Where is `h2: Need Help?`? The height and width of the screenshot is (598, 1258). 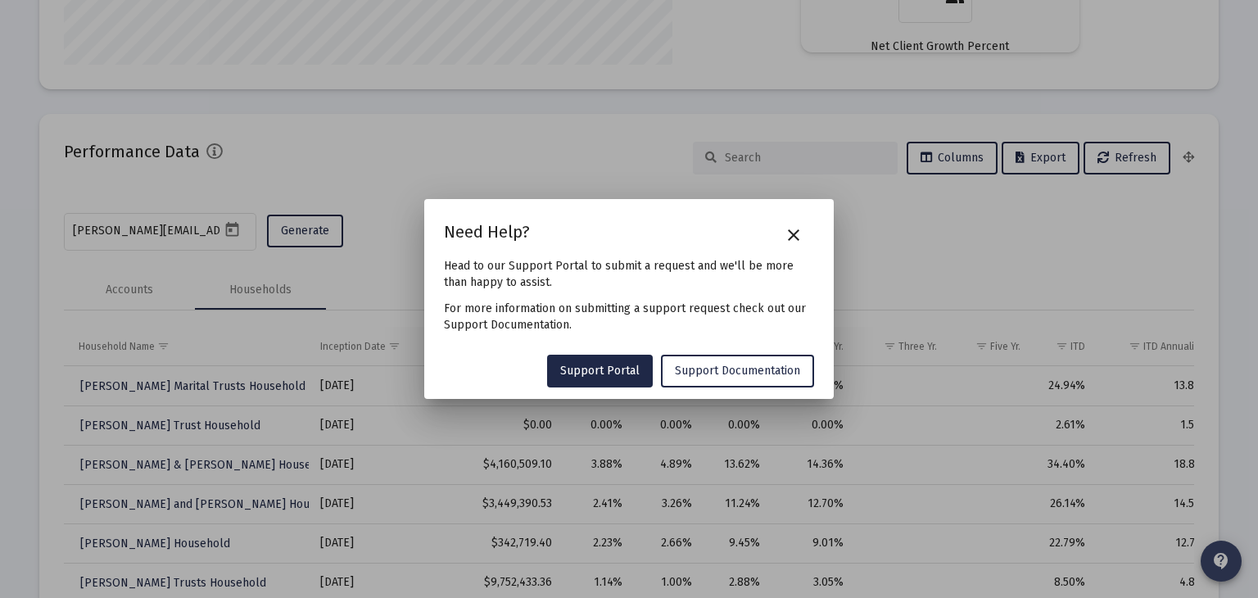
h2: Need Help? is located at coordinates (487, 232).